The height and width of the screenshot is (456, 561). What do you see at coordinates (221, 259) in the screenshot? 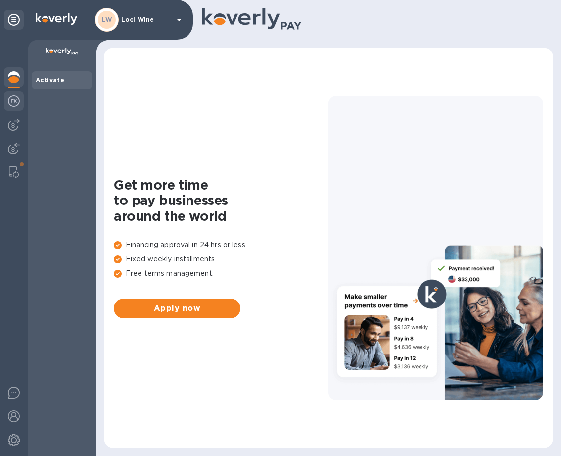
I see `p: Fixed weekly installments.` at bounding box center [221, 259].